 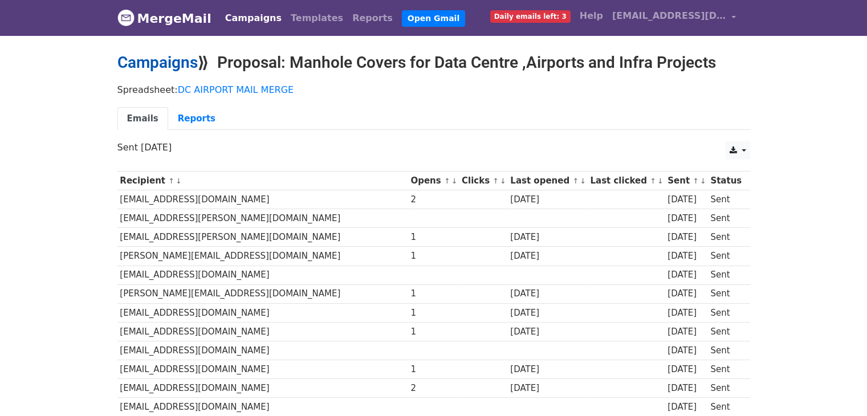 I want to click on th: Last opened, so click(x=547, y=181).